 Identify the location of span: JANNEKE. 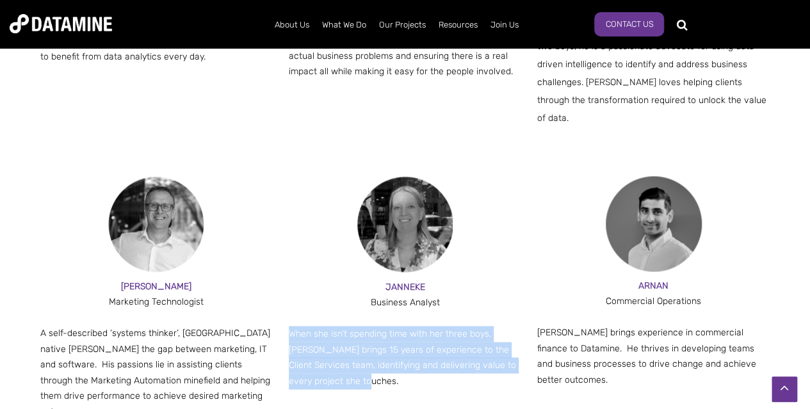
(405, 286).